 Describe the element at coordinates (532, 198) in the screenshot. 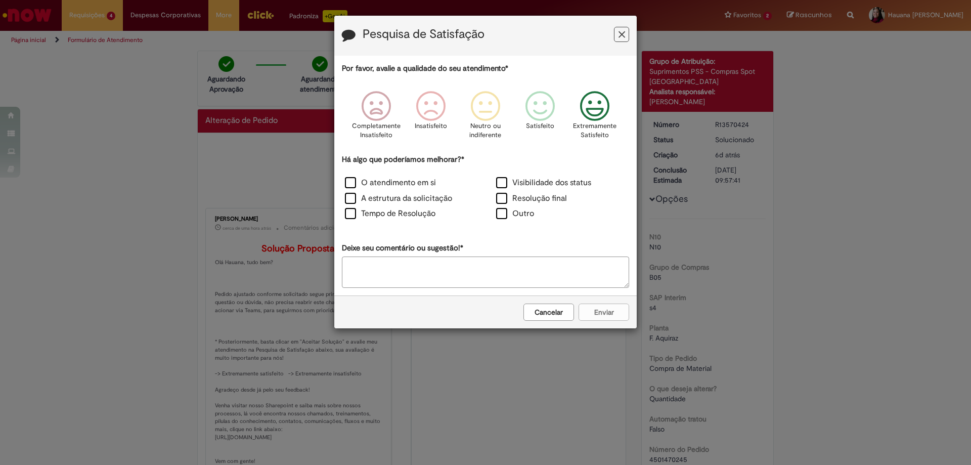

I see `label: Resolução final` at that location.